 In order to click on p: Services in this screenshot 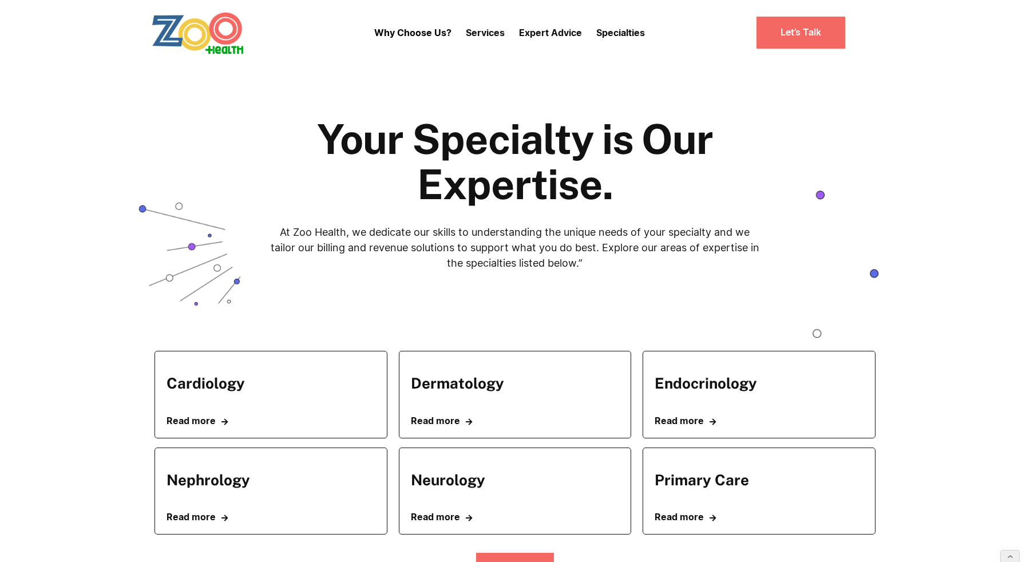, I will do `click(485, 33)`.